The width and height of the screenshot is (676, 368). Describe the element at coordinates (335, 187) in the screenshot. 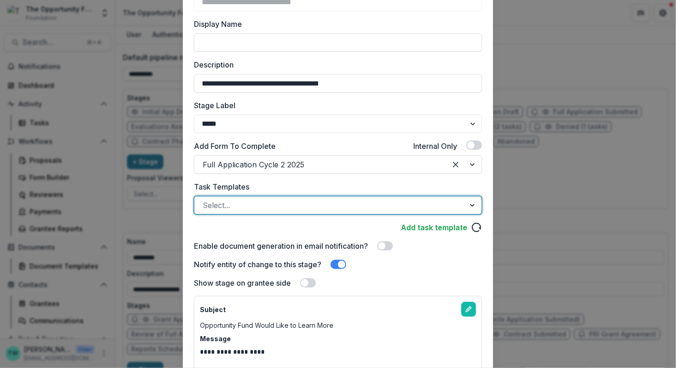

I see `label: Task Templates` at that location.